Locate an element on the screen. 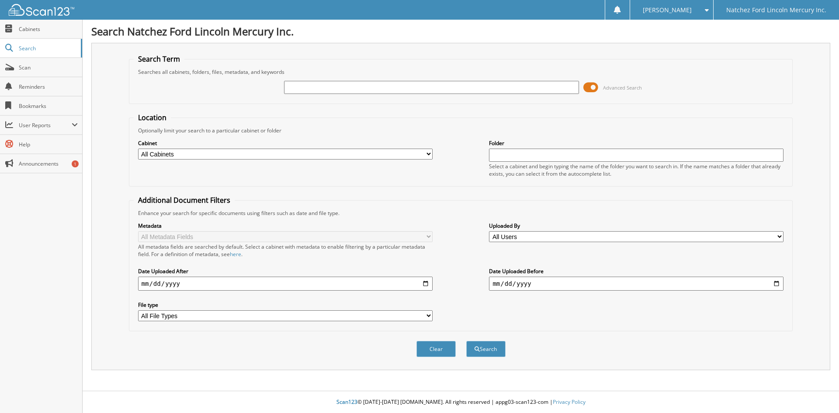 The height and width of the screenshot is (413, 839). span: User Reports is located at coordinates (45, 125).